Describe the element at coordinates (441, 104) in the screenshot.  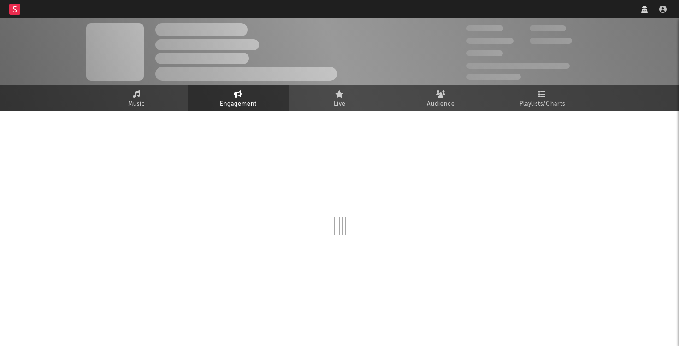
I see `span: Audience` at that location.